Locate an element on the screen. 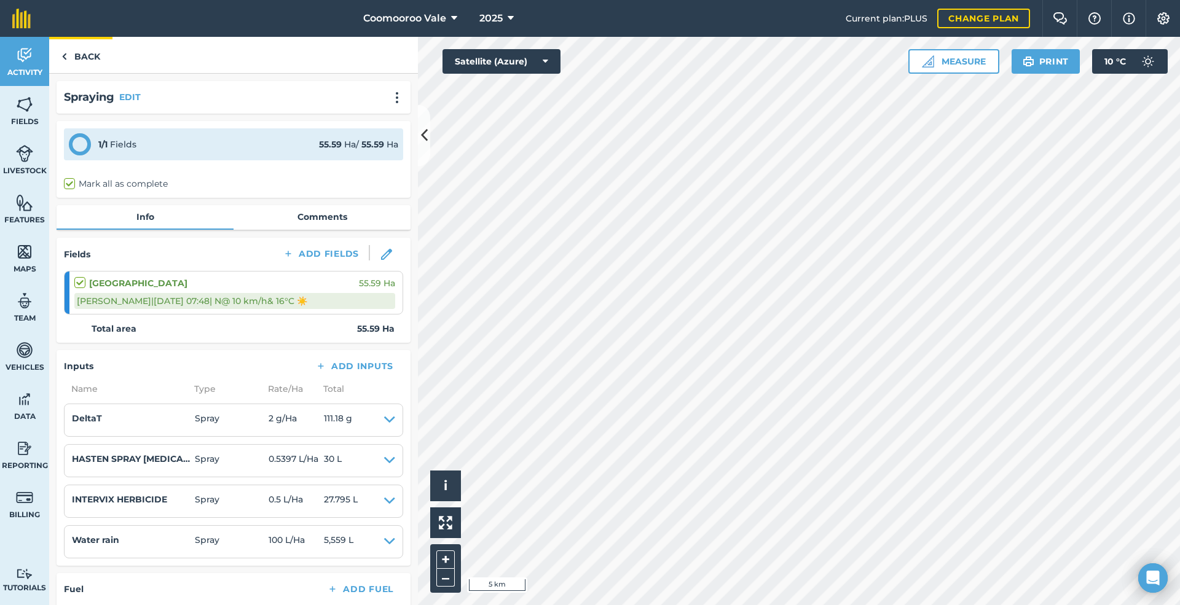 This screenshot has width=1180, height=605. a: Comments is located at coordinates (322, 217).